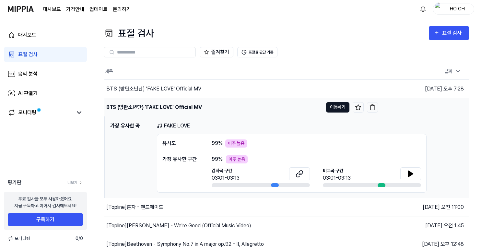 The height and width of the screenshot is (251, 482). I want to click on button: 이동하기, so click(338, 107).